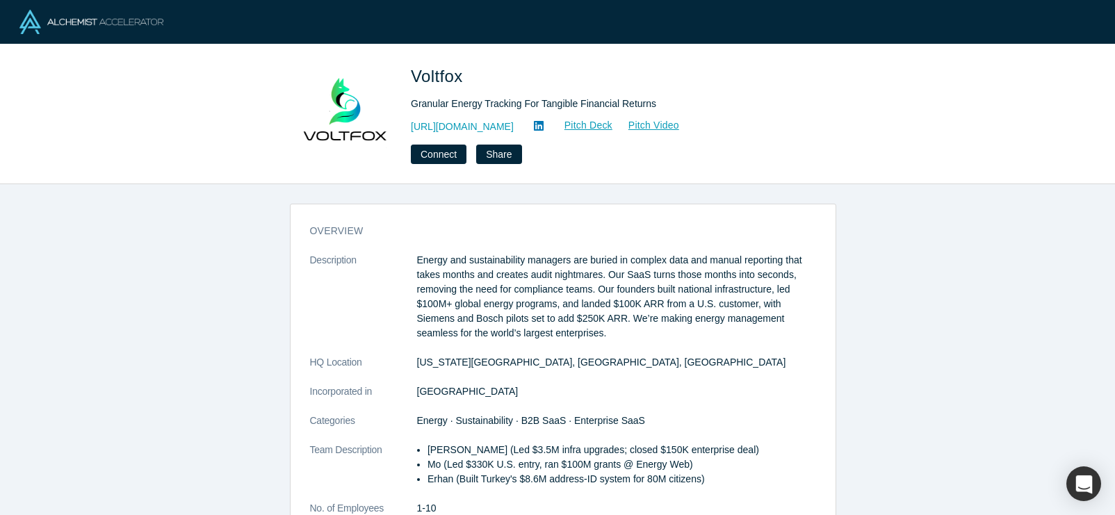 This screenshot has height=515, width=1115. Describe the element at coordinates (364, 370) in the screenshot. I see `dt: HQ Location` at that location.